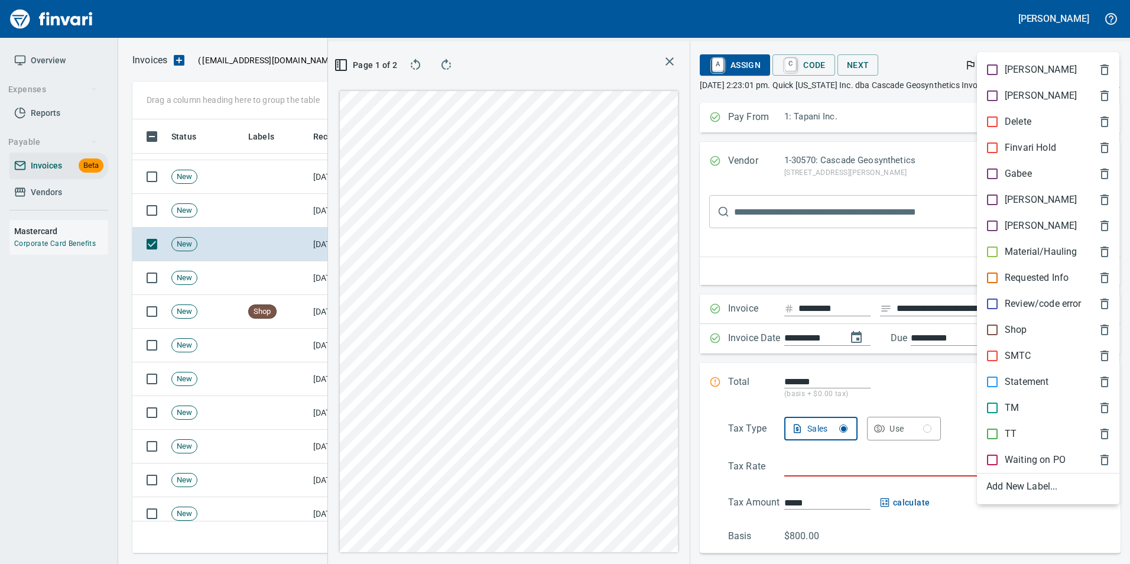 The image size is (1130, 564). Describe the element at coordinates (1012, 408) in the screenshot. I see `p: TM` at that location.